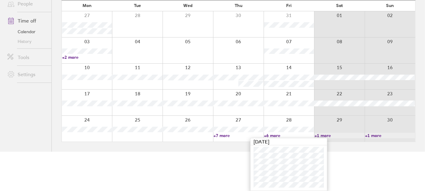  Describe the element at coordinates (27, 32) in the screenshot. I see `a: Calendar` at that location.